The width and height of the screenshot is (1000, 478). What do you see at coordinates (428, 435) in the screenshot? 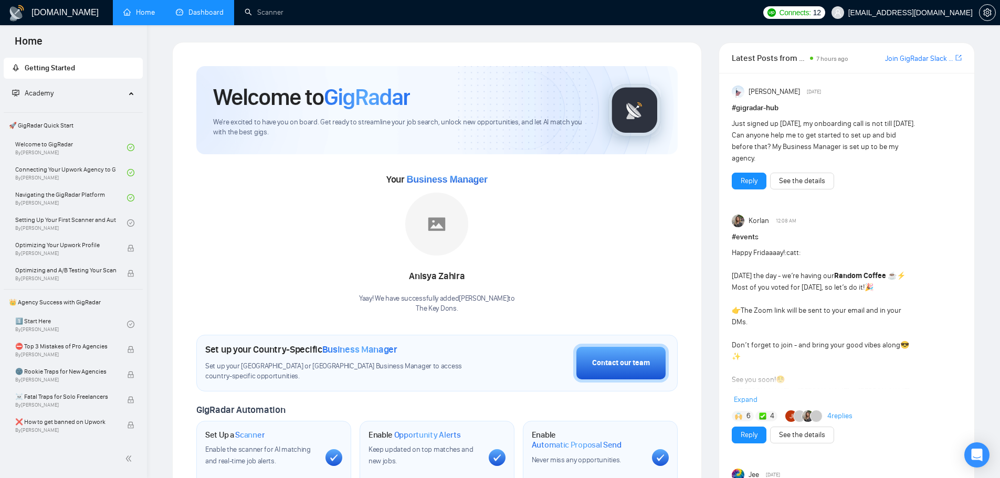
I see `span: Opportunity Alerts` at bounding box center [428, 435].